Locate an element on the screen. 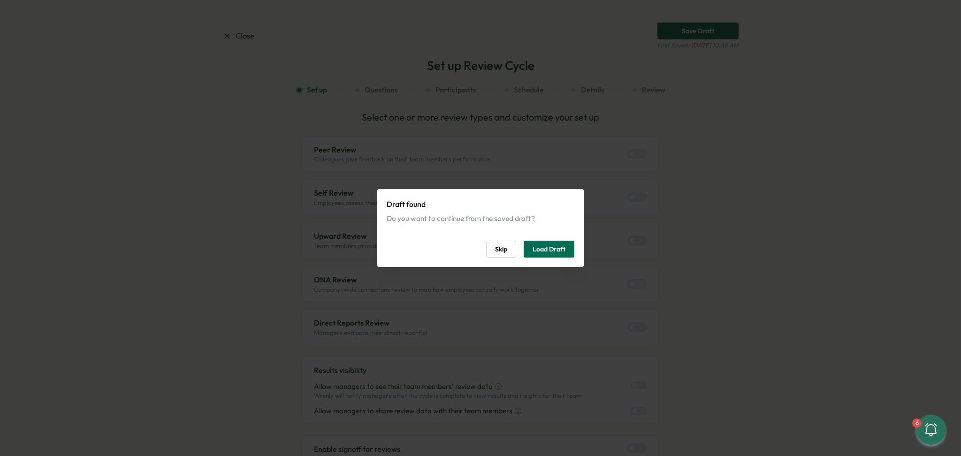 The image size is (961, 456). p: Draft found is located at coordinates (480, 204).